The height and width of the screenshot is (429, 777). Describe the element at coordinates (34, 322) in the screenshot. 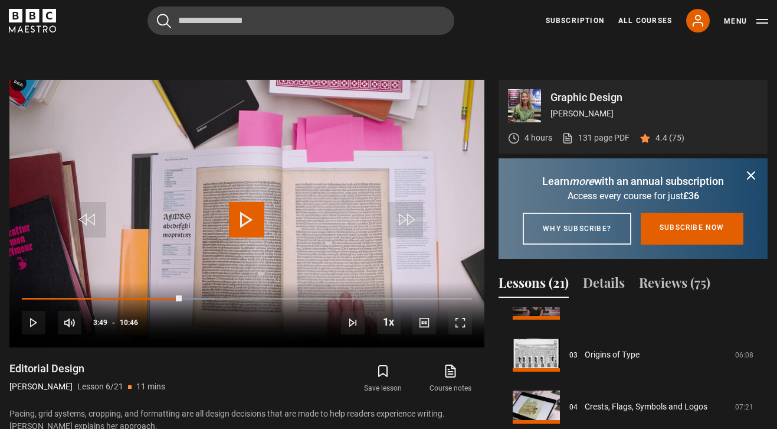

I see `button: Play` at that location.